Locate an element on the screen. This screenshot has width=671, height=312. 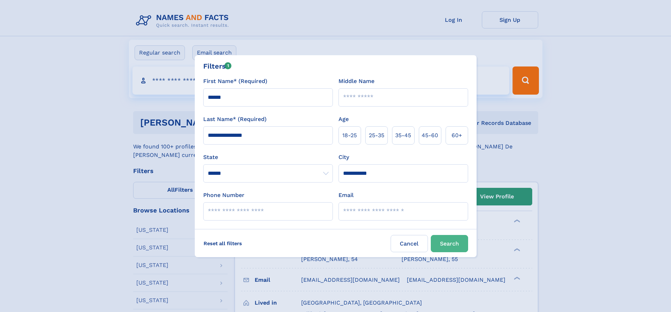
span: 60+ is located at coordinates (457, 136).